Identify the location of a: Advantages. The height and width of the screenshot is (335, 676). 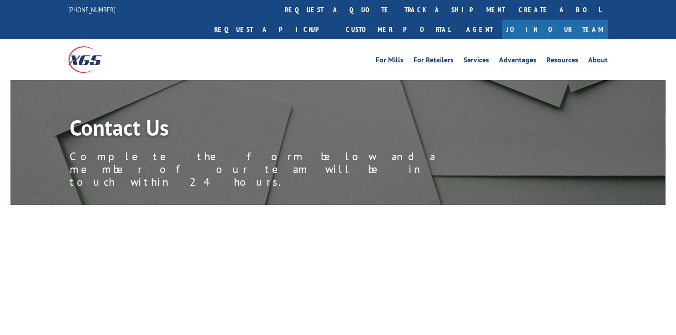
(518, 61).